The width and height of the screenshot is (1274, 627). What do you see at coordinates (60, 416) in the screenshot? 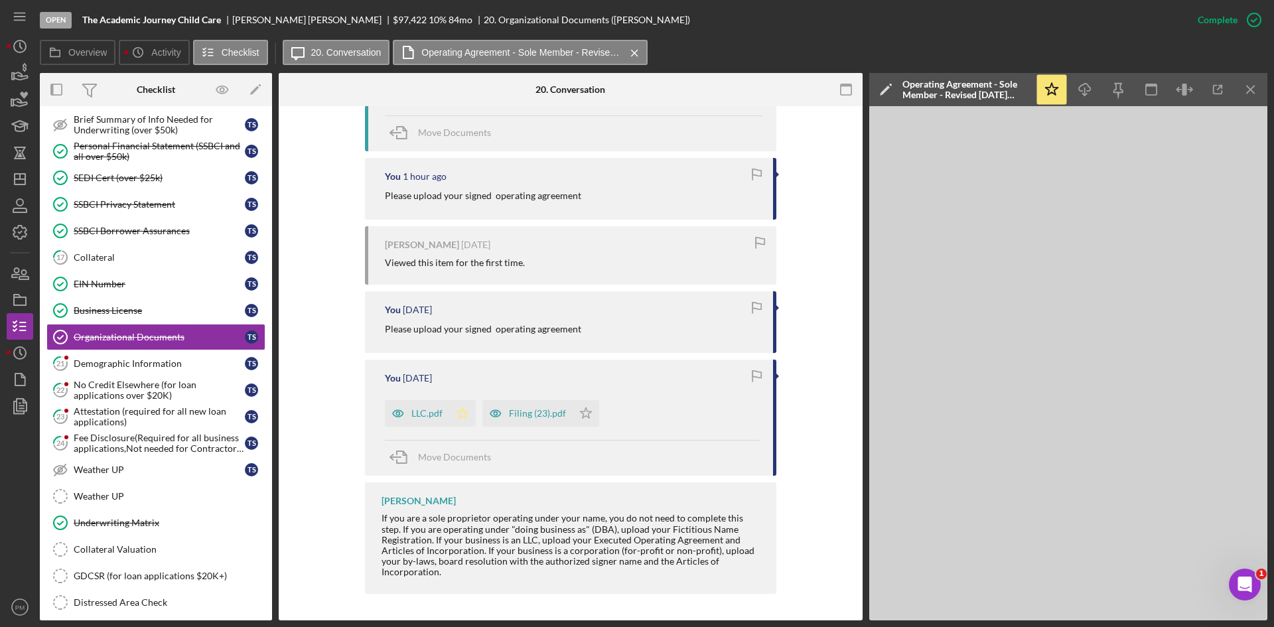
I see `tspan: 23` at bounding box center [60, 416].